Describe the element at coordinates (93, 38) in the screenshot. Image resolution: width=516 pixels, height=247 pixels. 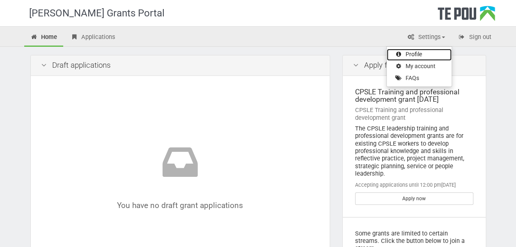
I see `a: Applications` at that location.